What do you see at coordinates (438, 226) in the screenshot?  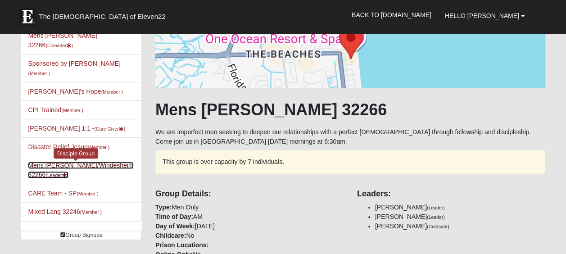 I see `small: (Coleader)` at bounding box center [438, 226].